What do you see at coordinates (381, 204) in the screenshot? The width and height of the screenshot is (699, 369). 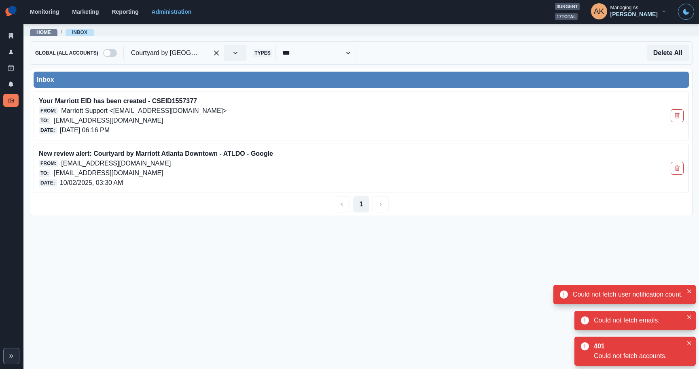 I see `button: Next Media` at bounding box center [381, 204].